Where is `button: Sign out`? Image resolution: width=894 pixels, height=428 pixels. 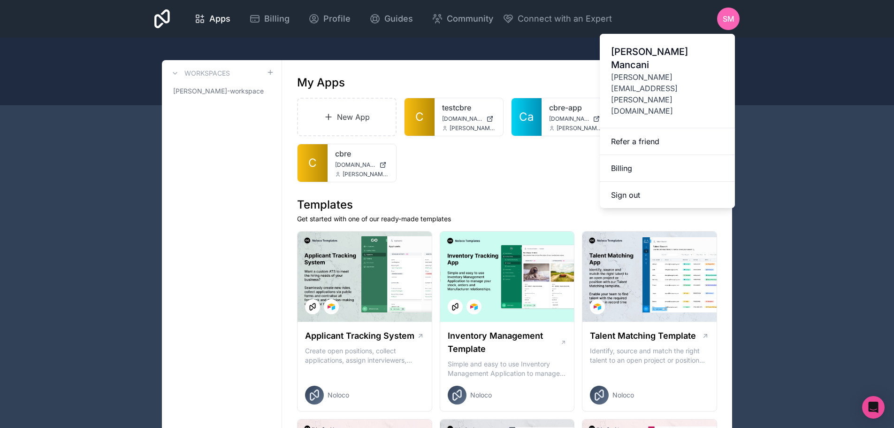 button: Sign out is located at coordinates (667, 195).